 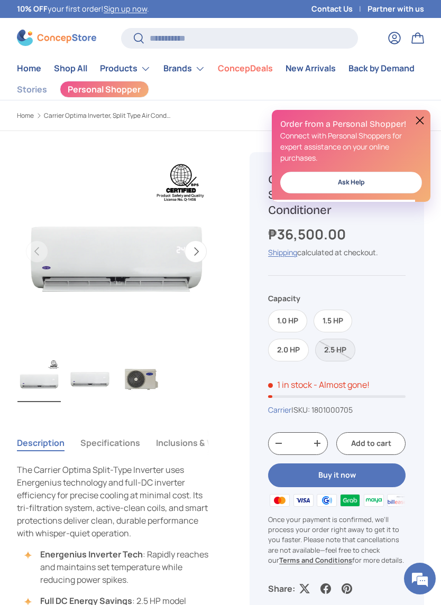 I want to click on li: : Rapidly reaches and maintains set temperature while reducing power spikes., so click(x=122, y=567).